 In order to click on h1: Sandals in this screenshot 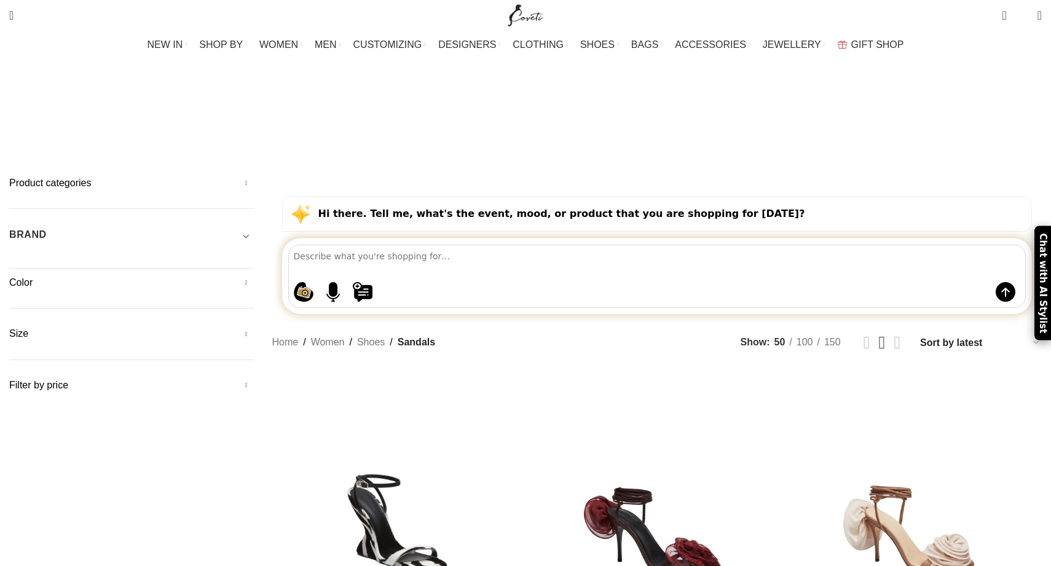, I will do `click(525, 87)`.